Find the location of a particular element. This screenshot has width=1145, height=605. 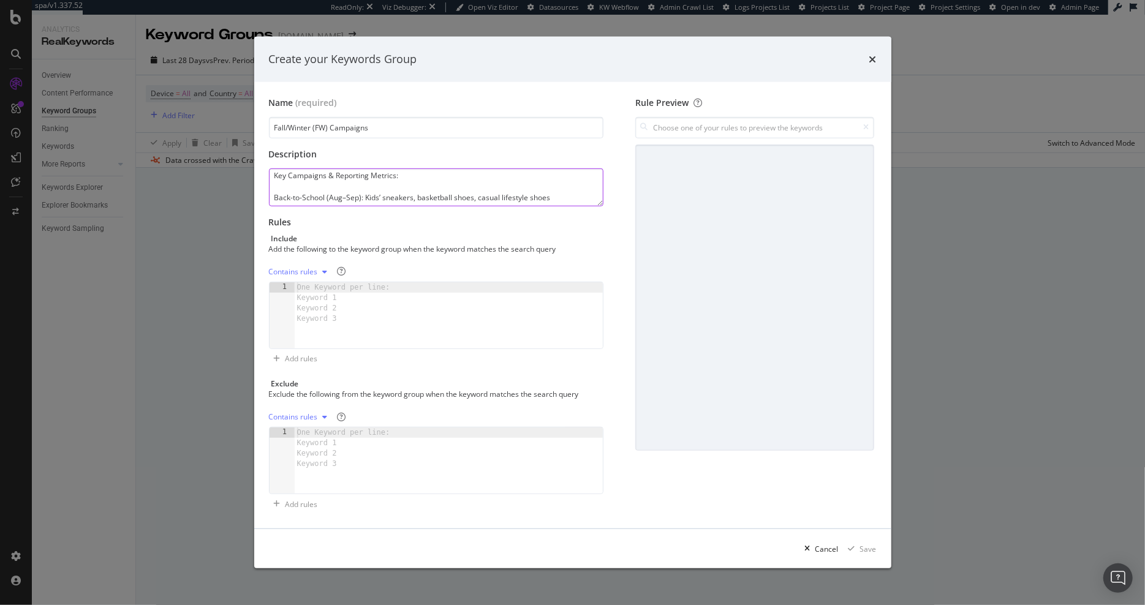

div: Save is located at coordinates (868, 549).